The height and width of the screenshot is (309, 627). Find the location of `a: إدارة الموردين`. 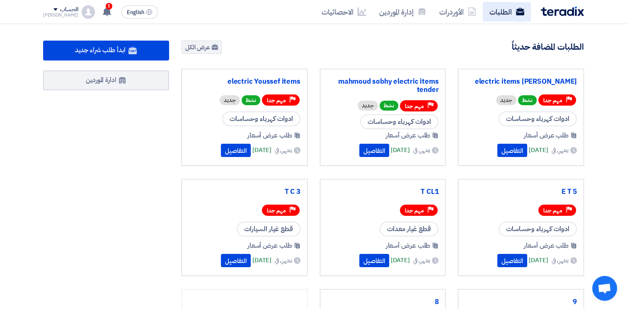

a: إدارة الموردين is located at coordinates (403, 12).